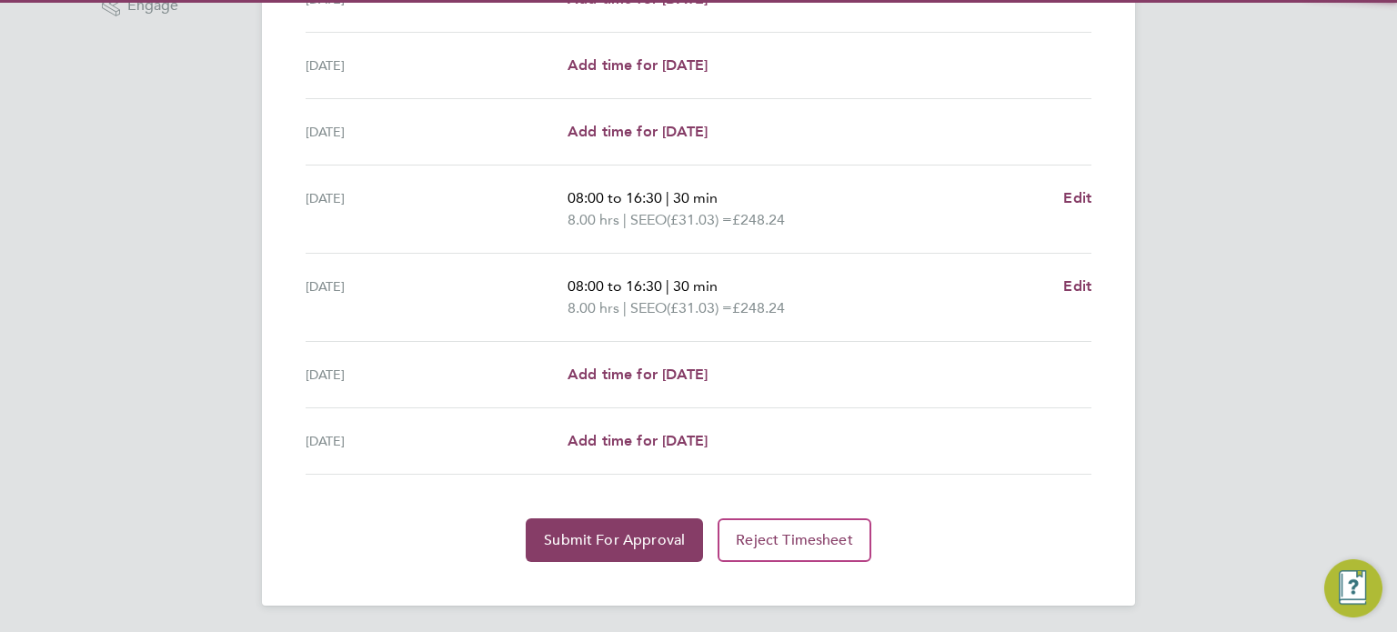 The width and height of the screenshot is (1397, 632). What do you see at coordinates (614, 540) in the screenshot?
I see `span: Submit For Approval` at bounding box center [614, 540].